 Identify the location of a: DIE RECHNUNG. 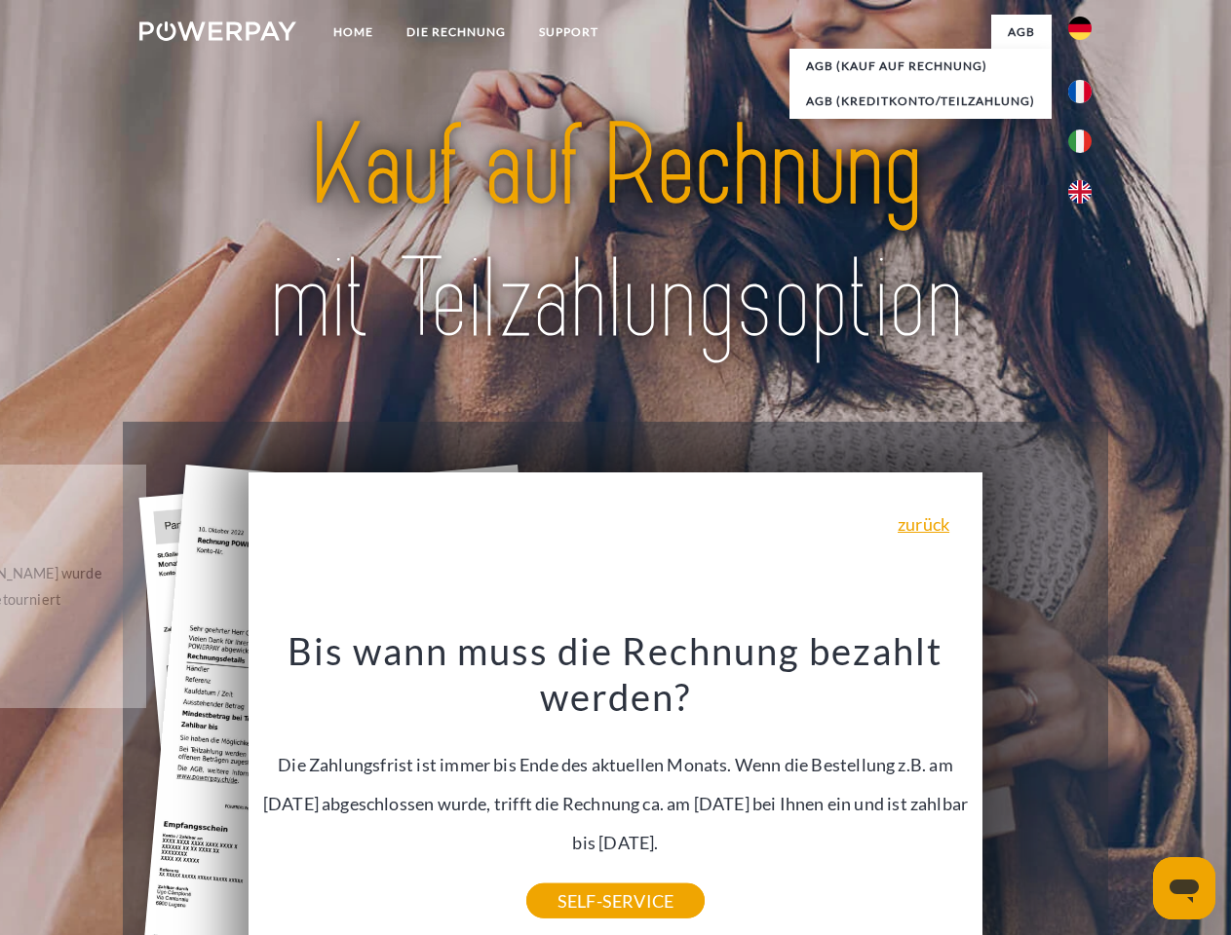
(456, 32).